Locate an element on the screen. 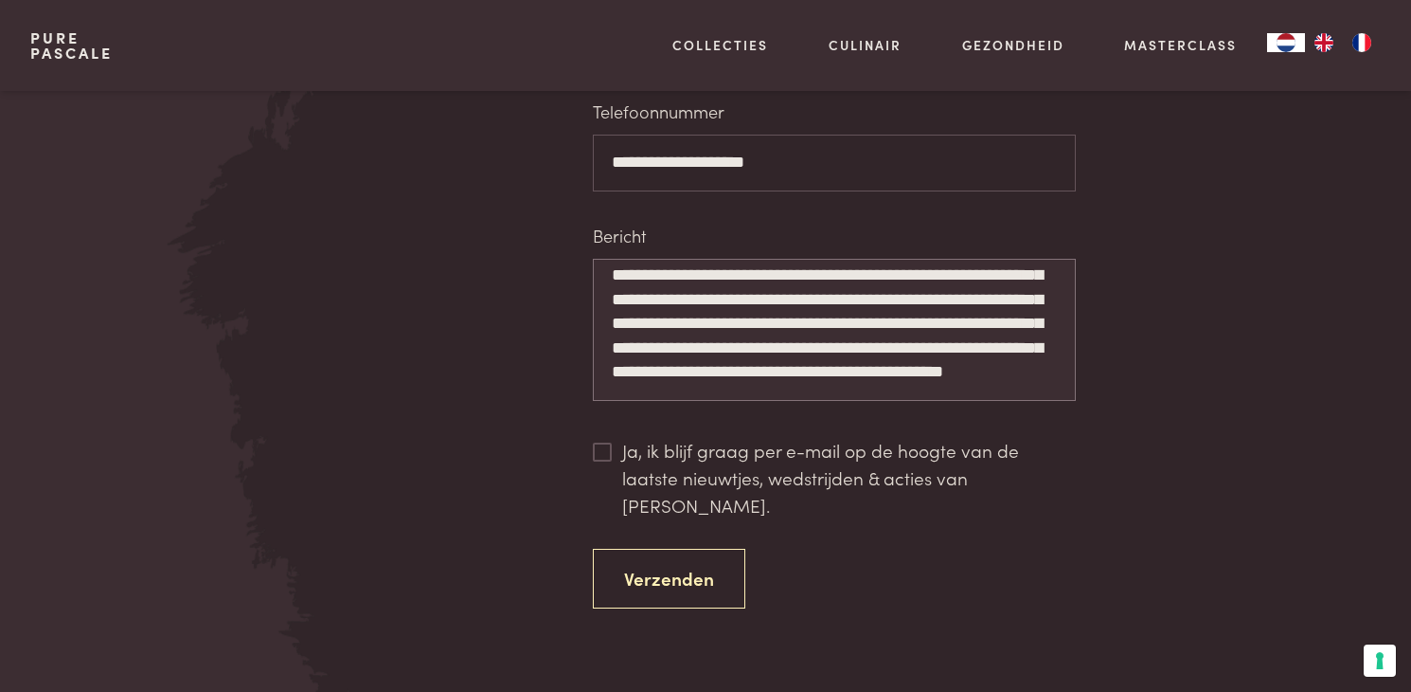 The height and width of the screenshot is (692, 1411). a: EN is located at coordinates (1324, 43).